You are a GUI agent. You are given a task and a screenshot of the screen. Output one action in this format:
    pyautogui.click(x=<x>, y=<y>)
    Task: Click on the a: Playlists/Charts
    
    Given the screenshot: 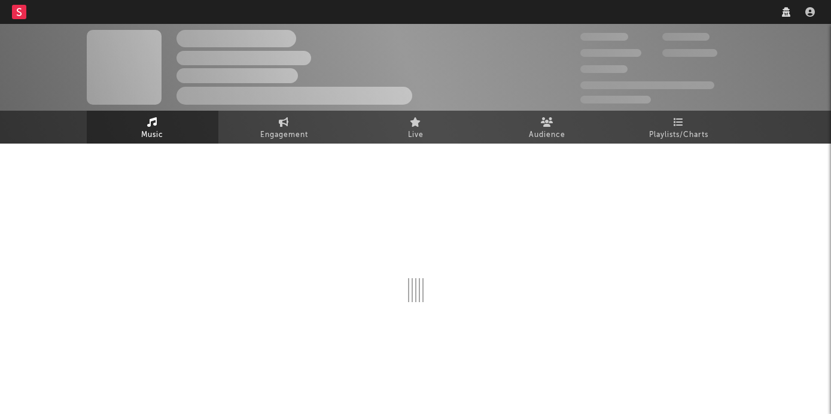 What is the action you would take?
    pyautogui.click(x=679, y=127)
    